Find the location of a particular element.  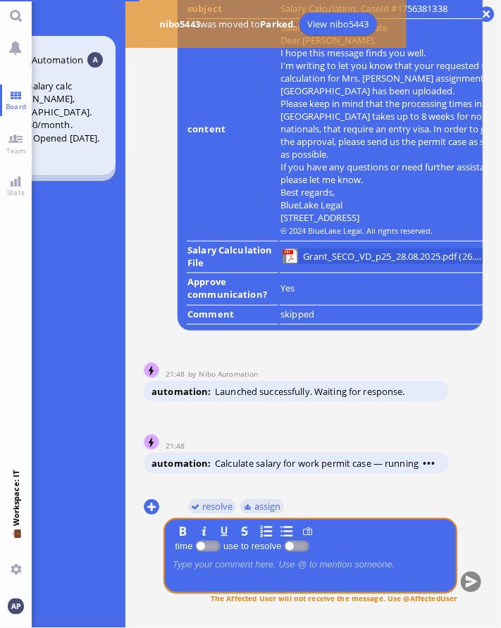

span: Grant_SECO_VD_p25_28.08.2025.pdf (26.62 kB) is located at coordinates (394, 256).